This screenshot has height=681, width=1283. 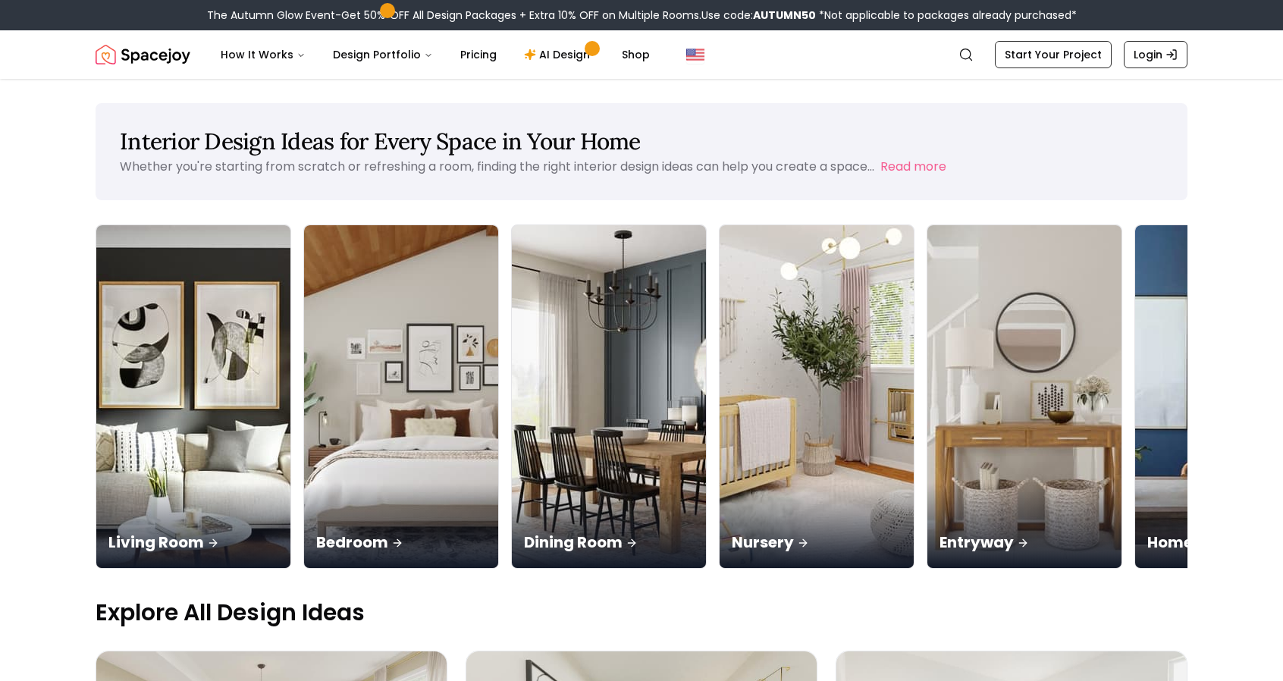 I want to click on img: Dining Room, so click(x=609, y=397).